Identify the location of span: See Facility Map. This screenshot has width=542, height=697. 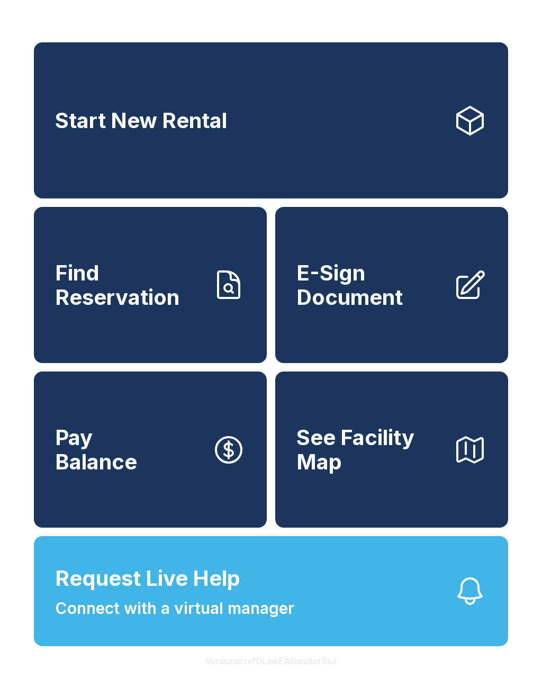
(370, 449).